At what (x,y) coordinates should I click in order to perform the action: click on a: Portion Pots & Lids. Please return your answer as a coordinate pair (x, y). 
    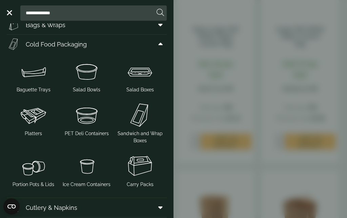
    Looking at the image, I should click on (33, 170).